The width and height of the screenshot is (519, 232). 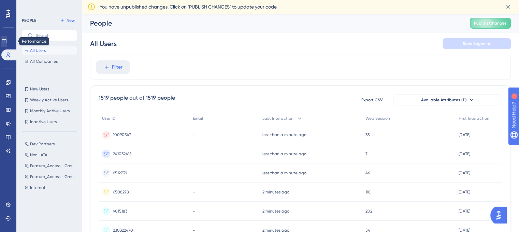 I want to click on button: All Users, so click(x=49, y=51).